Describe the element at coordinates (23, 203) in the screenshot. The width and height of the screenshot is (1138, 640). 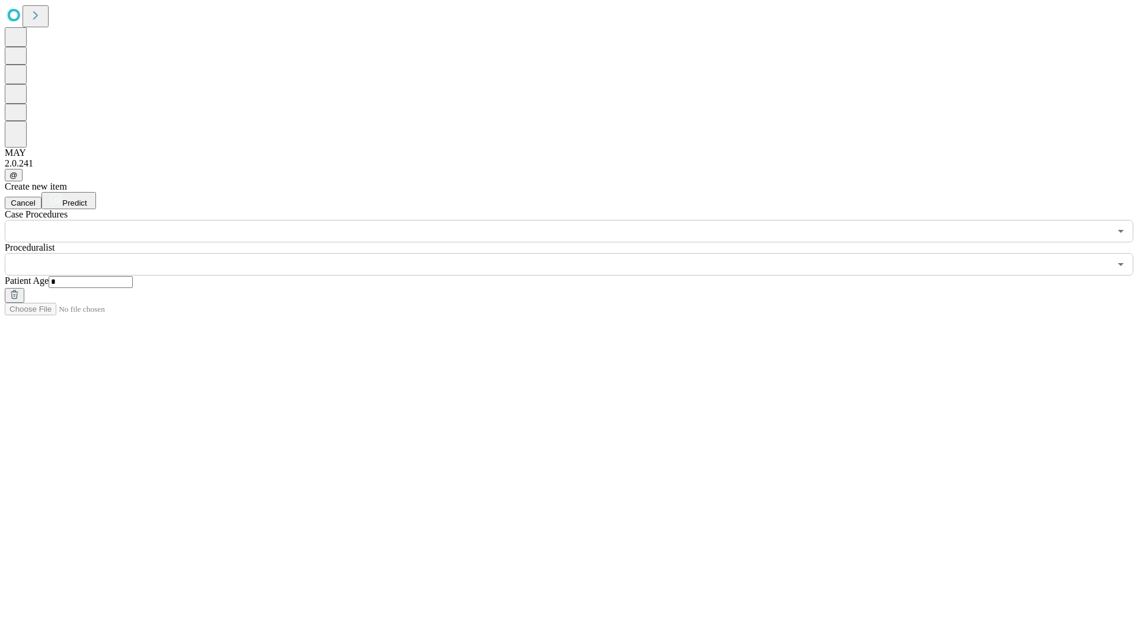
I see `span: Cancel` at that location.